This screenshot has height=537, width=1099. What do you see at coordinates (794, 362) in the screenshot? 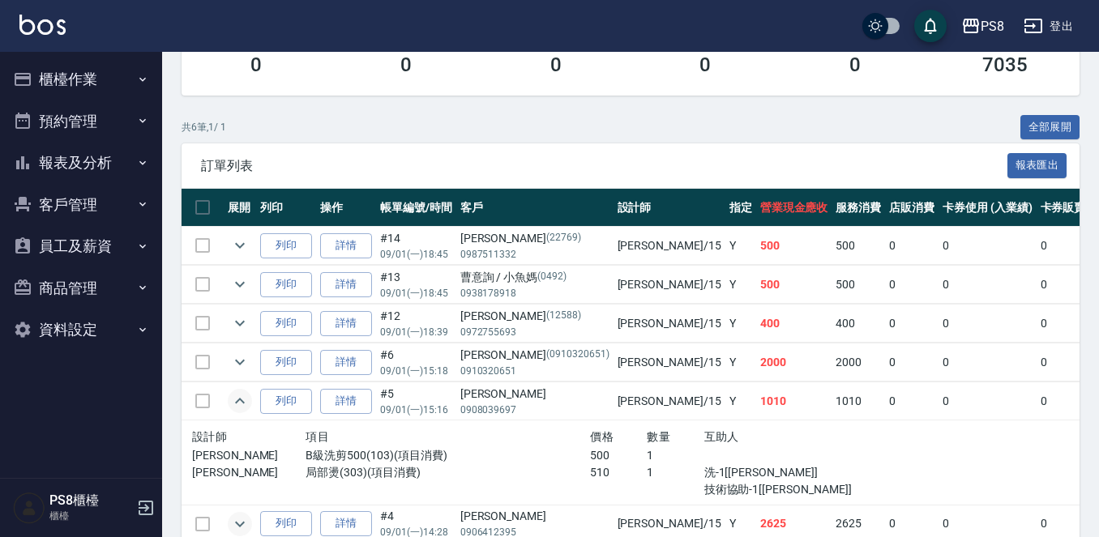
I see `td: 2000` at bounding box center [794, 362].